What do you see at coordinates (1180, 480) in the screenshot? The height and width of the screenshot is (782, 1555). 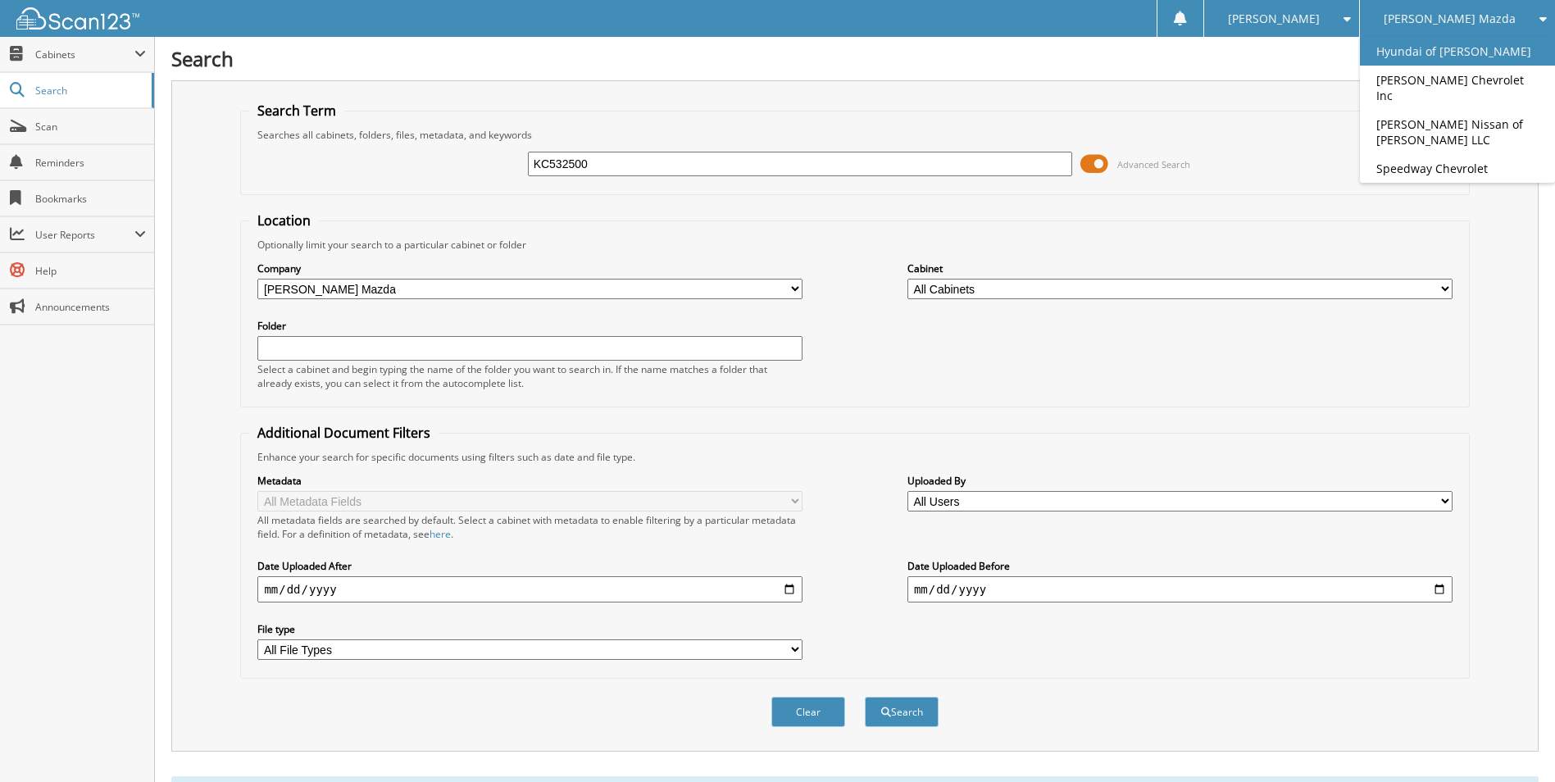 I see `label: Uploaded By` at bounding box center [1180, 480].